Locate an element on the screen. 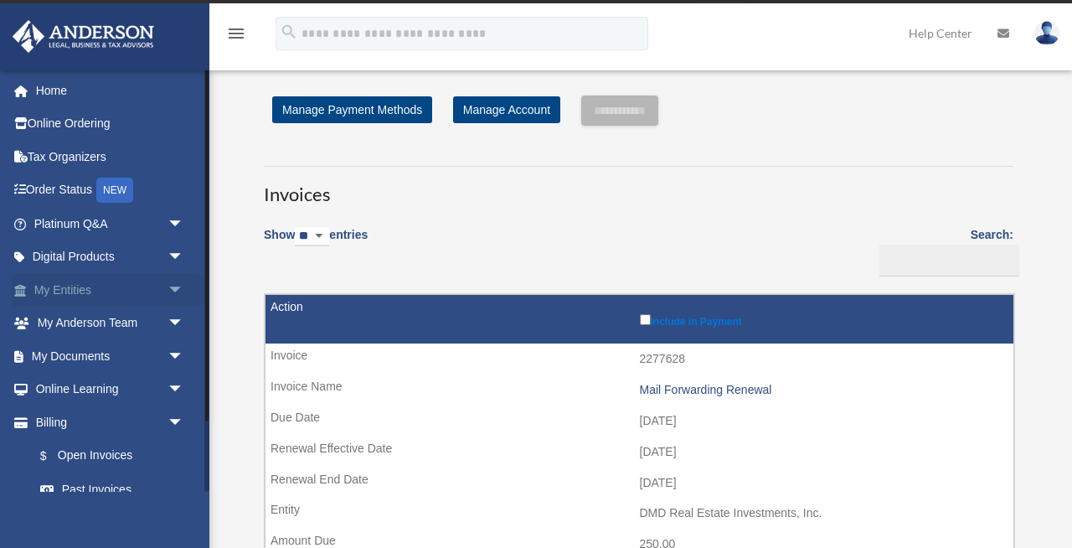 The width and height of the screenshot is (1072, 548). img: User Pic is located at coordinates (1047, 33).